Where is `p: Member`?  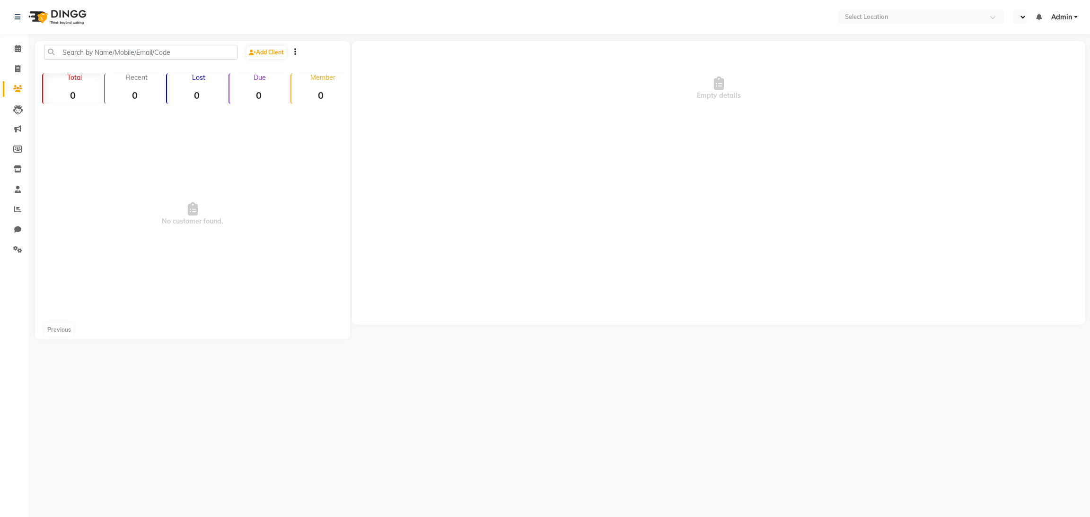 p: Member is located at coordinates (323, 78).